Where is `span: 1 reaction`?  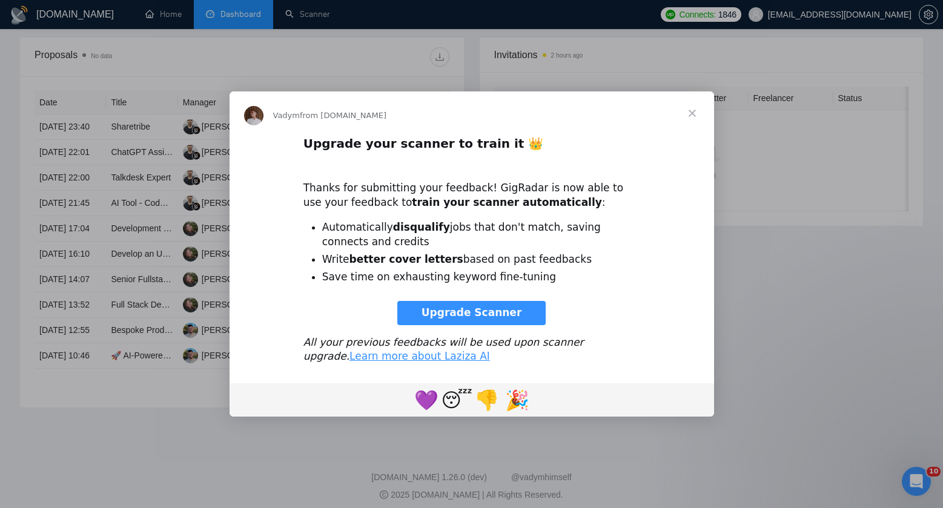 span: 1 reaction is located at coordinates (487, 400).